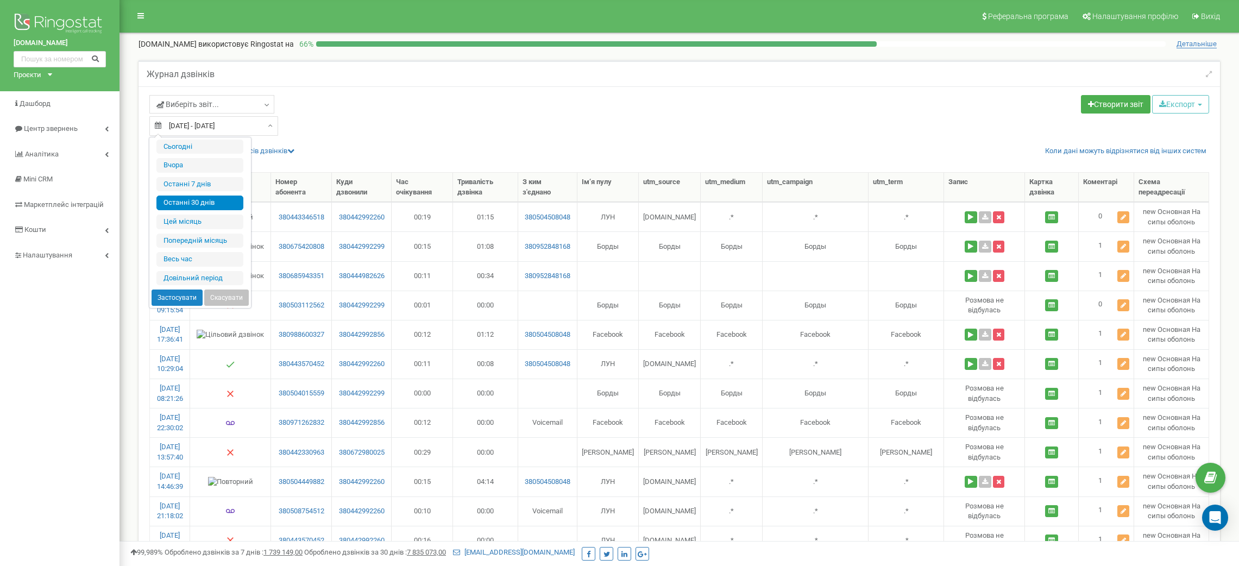 The width and height of the screenshot is (1239, 566). I want to click on th: utm_tеrm, so click(906, 187).